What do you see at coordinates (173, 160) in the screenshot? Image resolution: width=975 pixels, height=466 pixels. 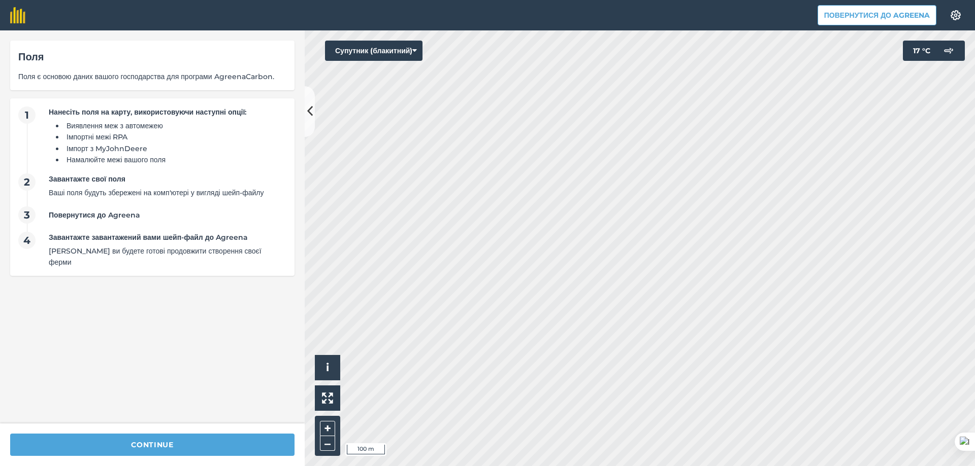 I see `li: Намалюйте межі вашого поля` at bounding box center [173, 160].